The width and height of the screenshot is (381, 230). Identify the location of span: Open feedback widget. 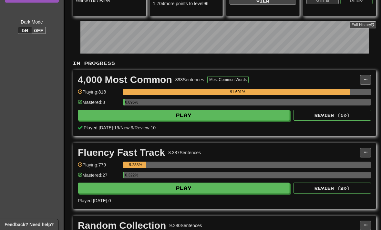
(29, 225).